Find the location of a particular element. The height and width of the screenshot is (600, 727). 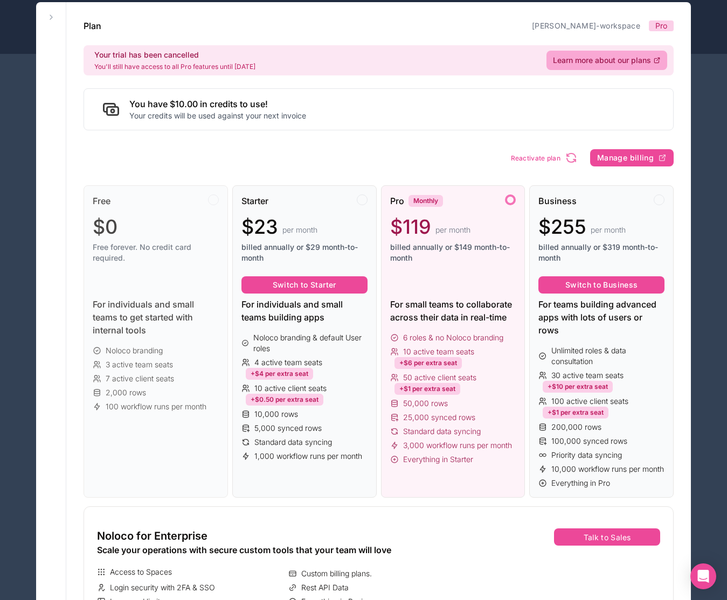

span: 100,000 synced rows is located at coordinates (589, 441).